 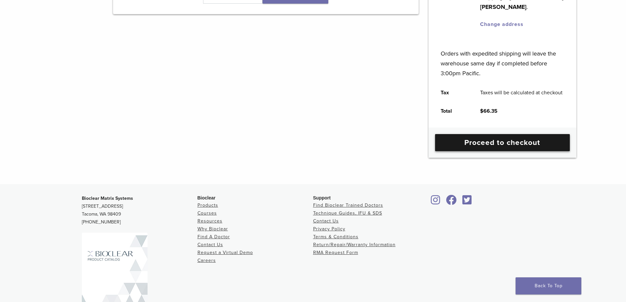 What do you see at coordinates (336, 252) in the screenshot?
I see `a: RMA Request Form` at bounding box center [336, 252].